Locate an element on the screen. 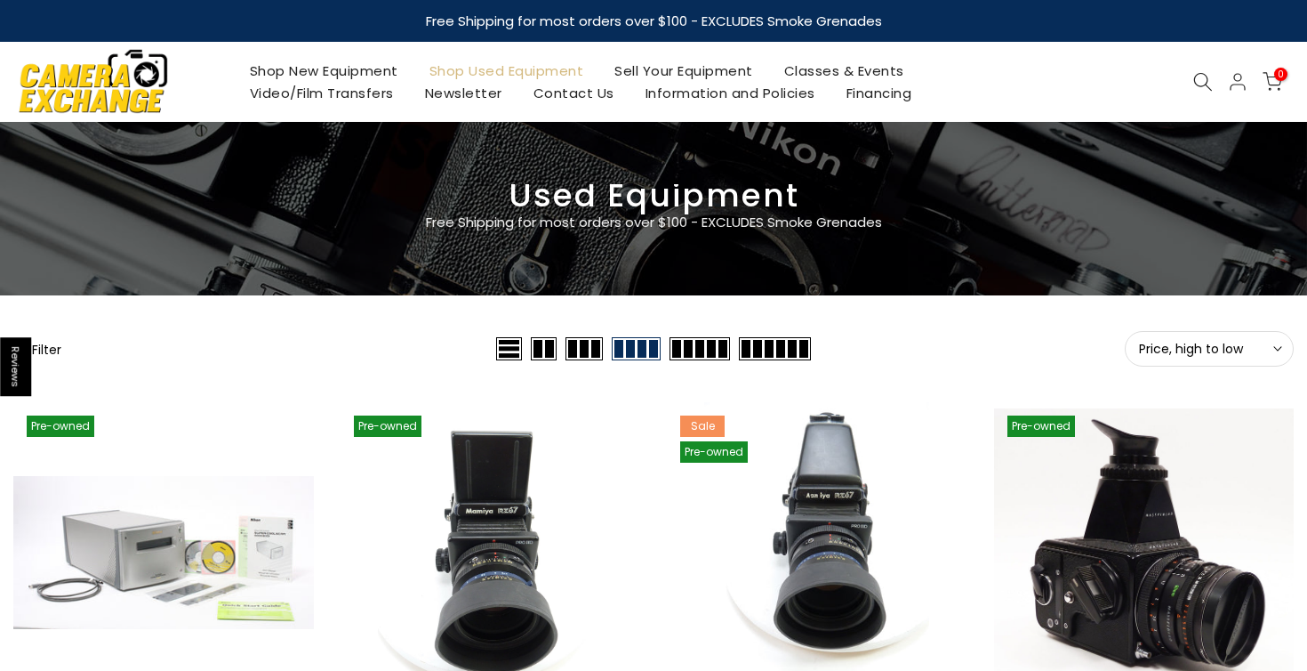 The width and height of the screenshot is (1307, 671). a: Shop New Equipment is located at coordinates (324, 70).